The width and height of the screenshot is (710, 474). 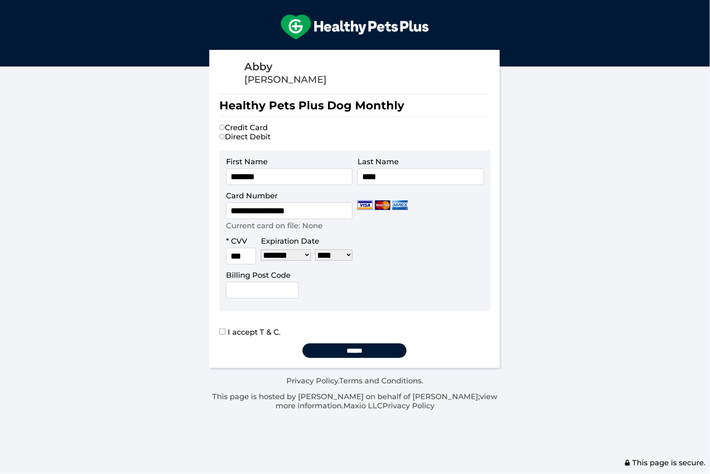 What do you see at coordinates (250, 332) in the screenshot?
I see `label: I accept T & C.` at bounding box center [250, 332].